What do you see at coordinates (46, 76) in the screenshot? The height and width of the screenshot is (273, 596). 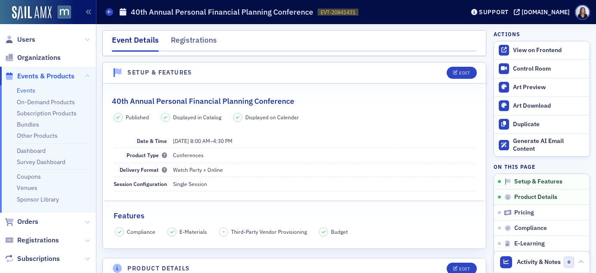 I see `span: Events & Products` at bounding box center [46, 76].